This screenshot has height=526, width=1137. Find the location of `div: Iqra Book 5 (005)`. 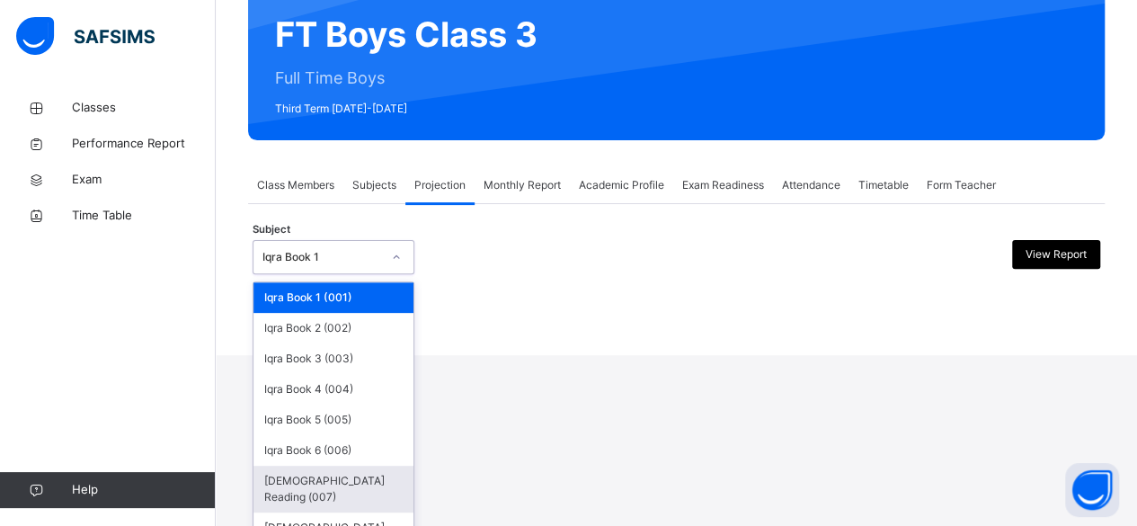

div: Iqra Book 5 (005) is located at coordinates (334, 420).